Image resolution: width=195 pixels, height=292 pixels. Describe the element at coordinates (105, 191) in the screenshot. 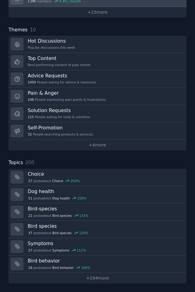

I see `h3: Dog health` at that location.